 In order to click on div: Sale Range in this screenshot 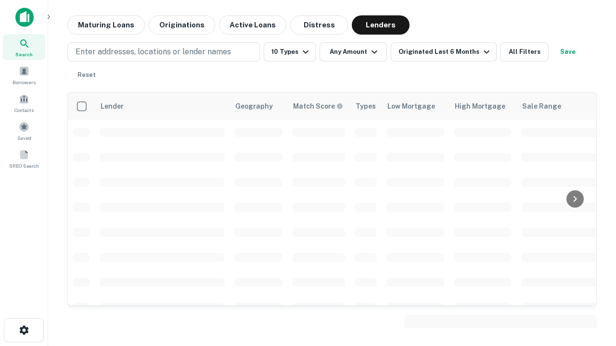, I will do `click(541, 106)`.